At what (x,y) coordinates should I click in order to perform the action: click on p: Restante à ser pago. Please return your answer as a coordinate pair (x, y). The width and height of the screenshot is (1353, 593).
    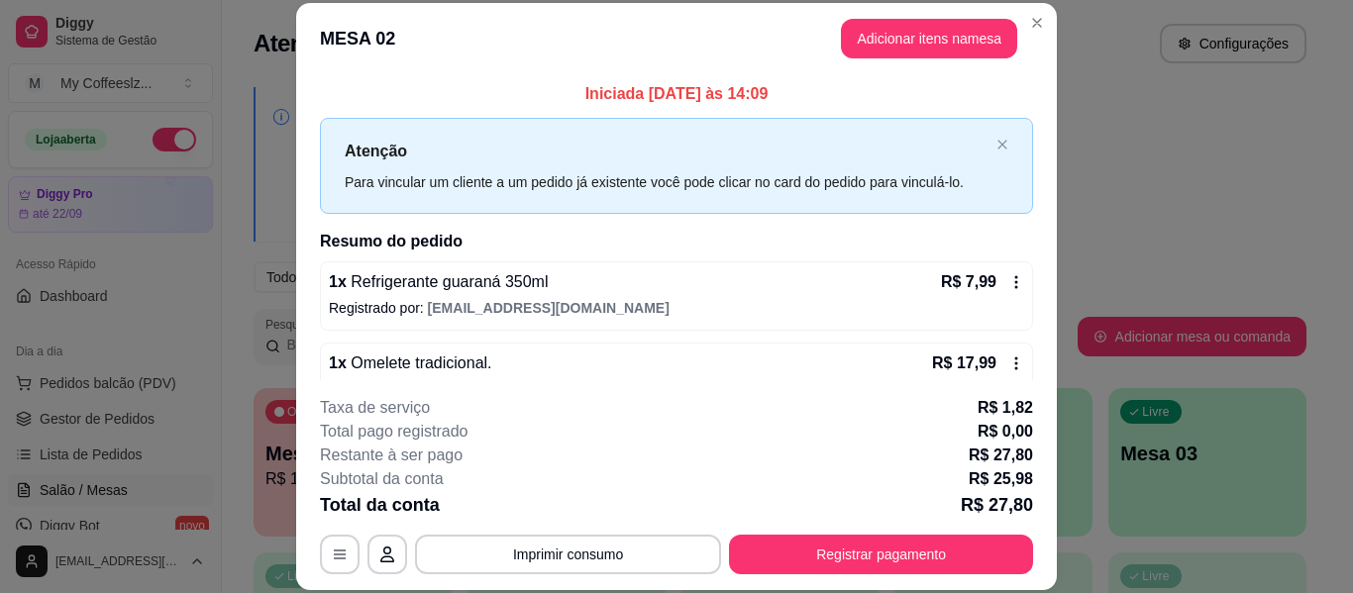
    Looking at the image, I should click on (391, 455).